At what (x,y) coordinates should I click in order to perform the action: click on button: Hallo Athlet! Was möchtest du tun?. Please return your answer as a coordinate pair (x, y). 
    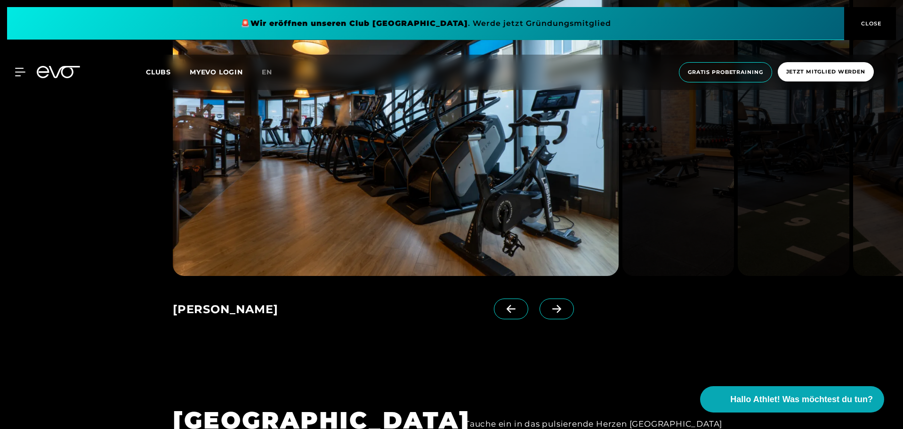
    Looking at the image, I should click on (792, 399).